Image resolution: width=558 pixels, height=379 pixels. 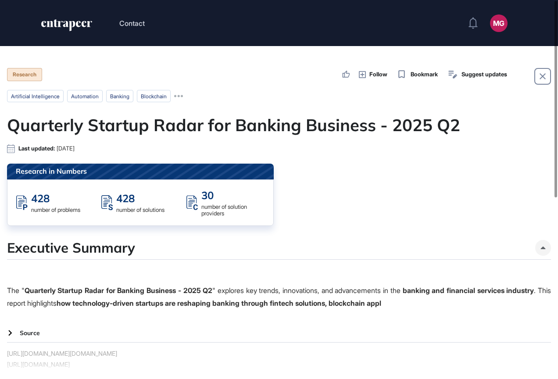 What do you see at coordinates (424, 75) in the screenshot?
I see `span: Bookmark` at bounding box center [424, 75].